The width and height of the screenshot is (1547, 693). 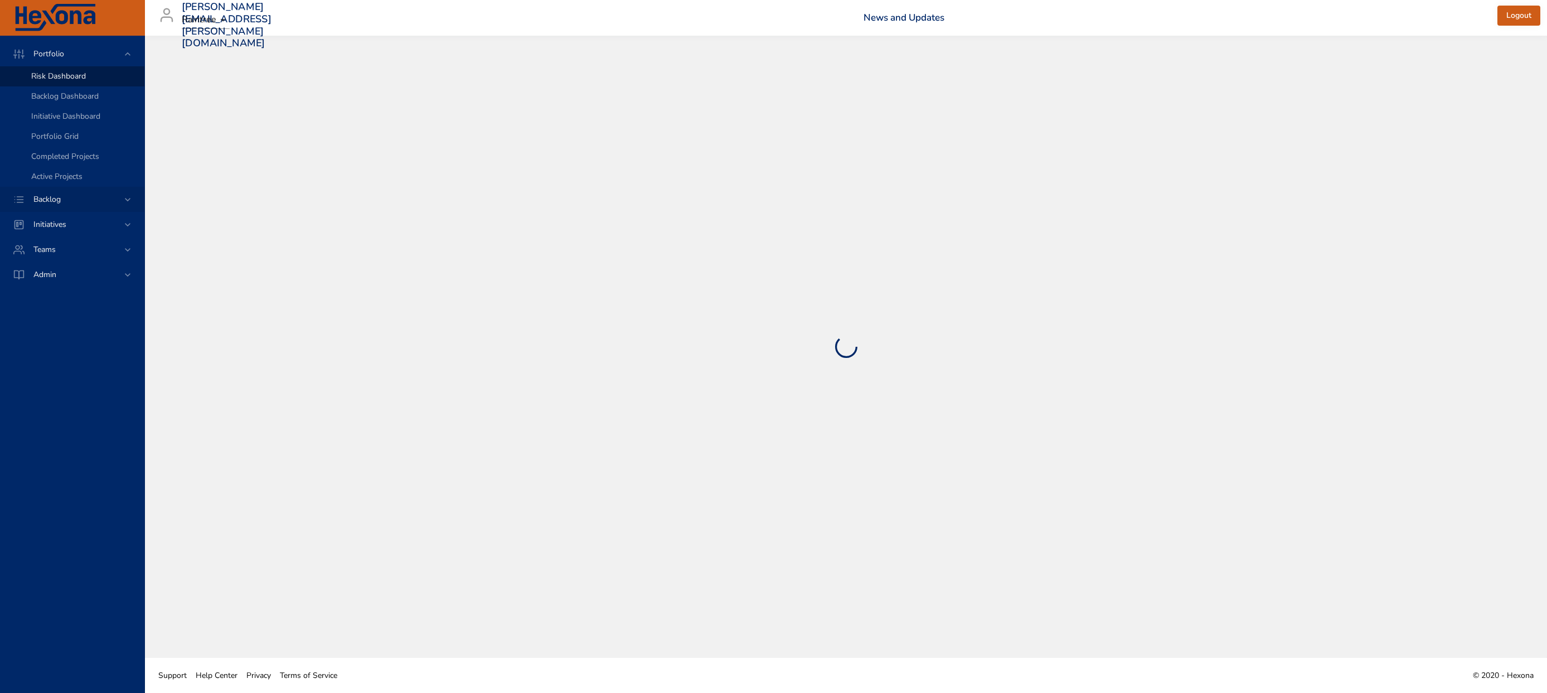 I want to click on span: Privacy, so click(x=259, y=675).